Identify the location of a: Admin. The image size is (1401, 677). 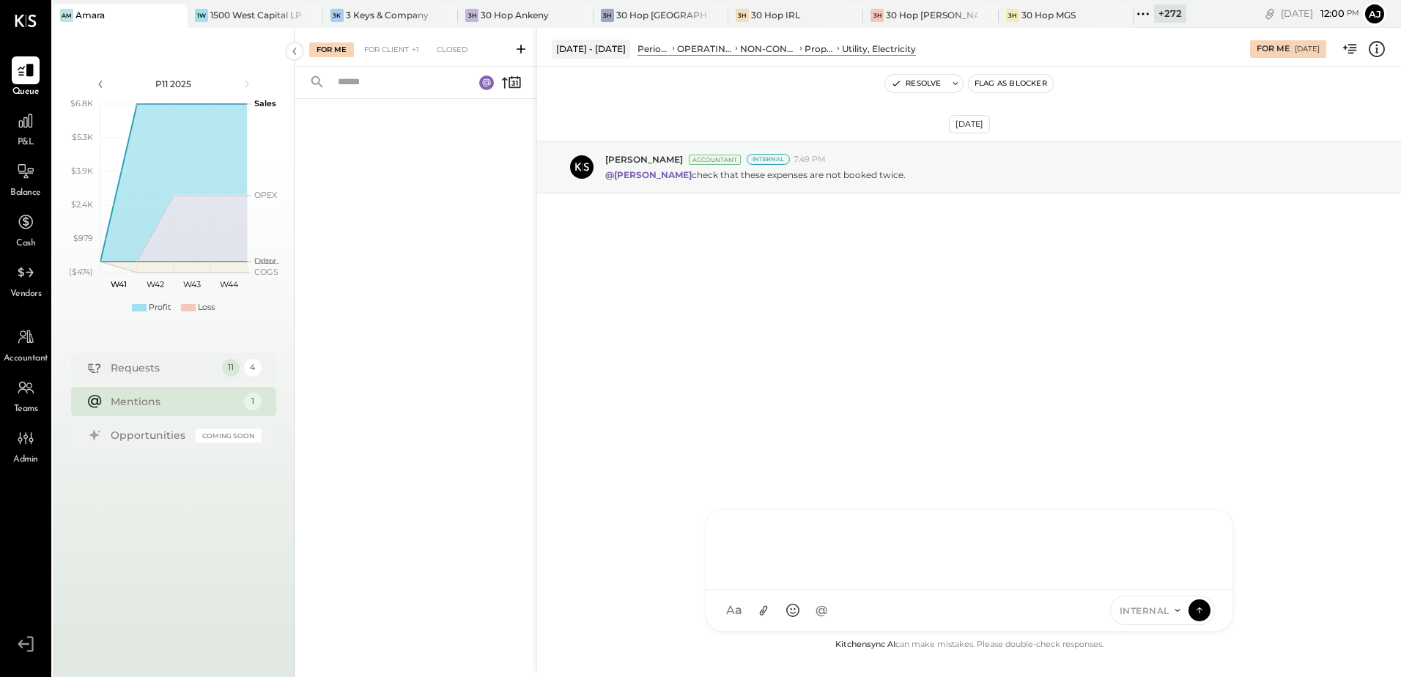
(26, 445).